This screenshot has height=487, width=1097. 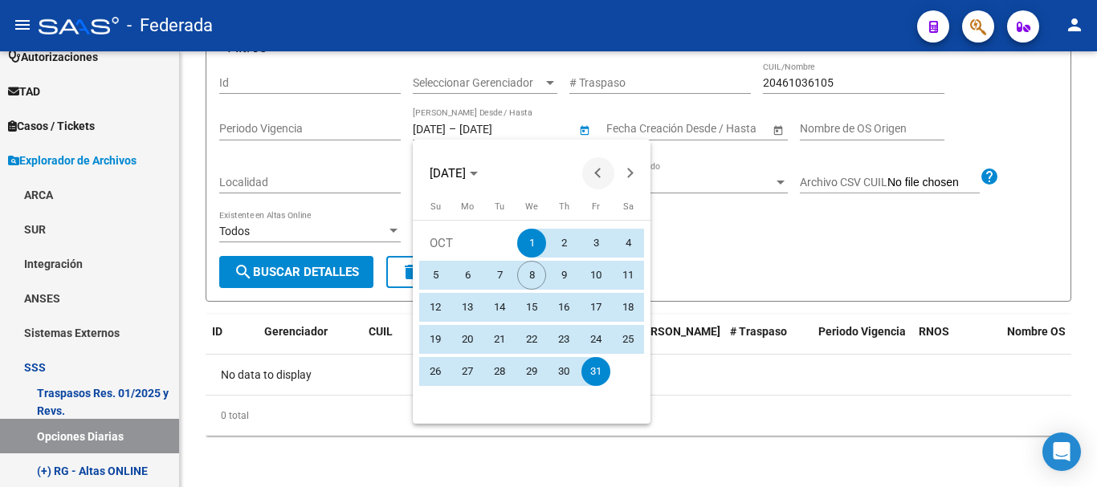 What do you see at coordinates (596, 275) in the screenshot?
I see `span: 10` at bounding box center [596, 275].